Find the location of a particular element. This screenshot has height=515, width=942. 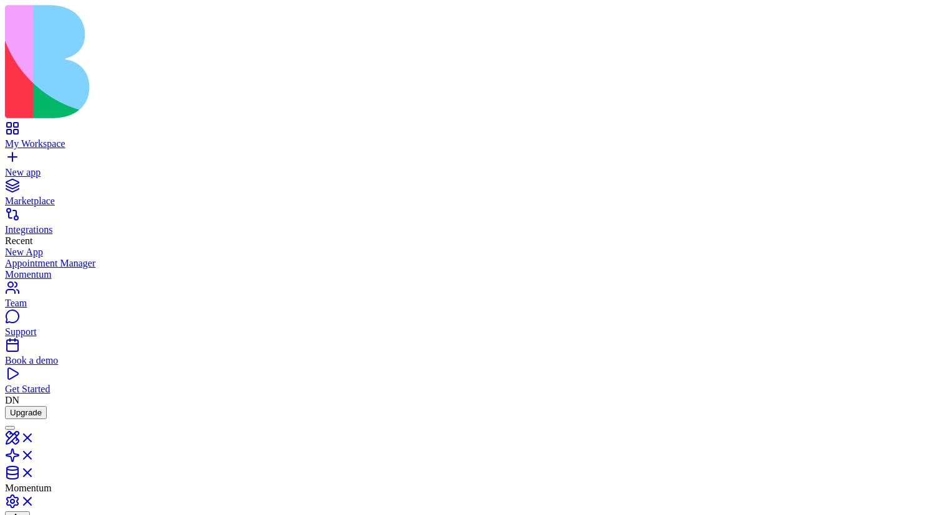

a: Team is located at coordinates (471, 298).